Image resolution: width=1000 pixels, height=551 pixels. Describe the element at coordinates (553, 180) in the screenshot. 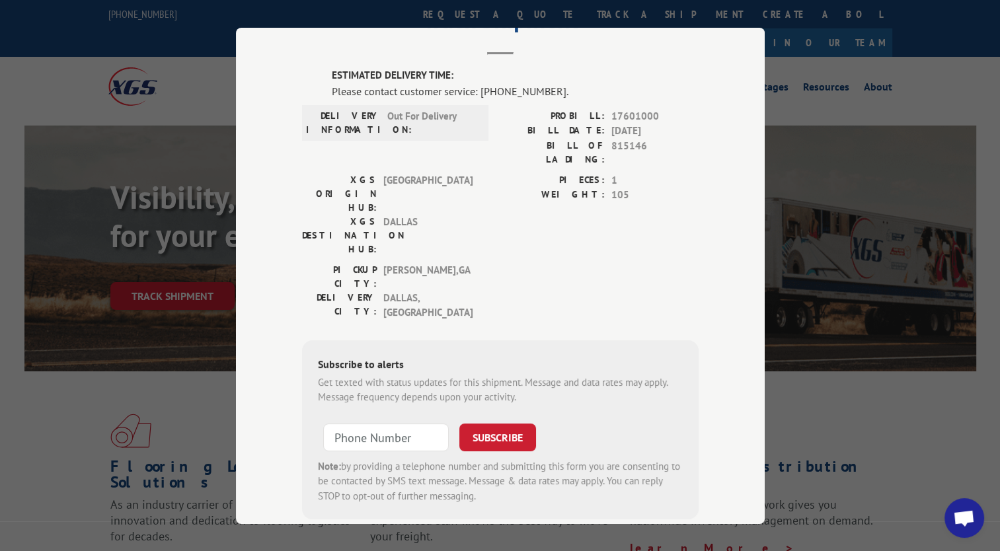

I see `label: PIECES:` at that location.